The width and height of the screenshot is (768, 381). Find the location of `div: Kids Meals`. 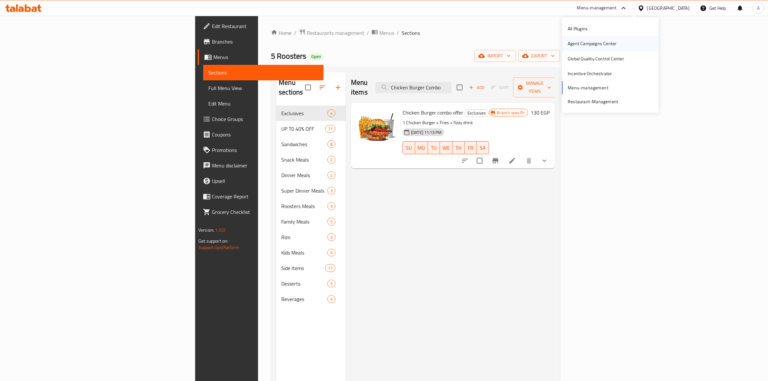

div: Kids Meals is located at coordinates (304, 253).